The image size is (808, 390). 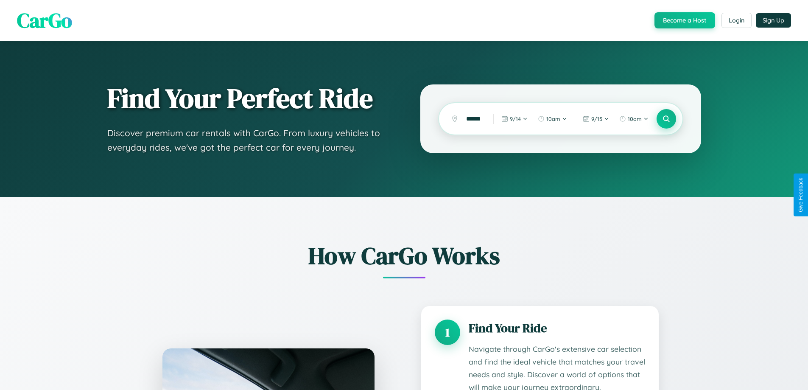 What do you see at coordinates (45, 20) in the screenshot?
I see `span: CarGo` at bounding box center [45, 20].